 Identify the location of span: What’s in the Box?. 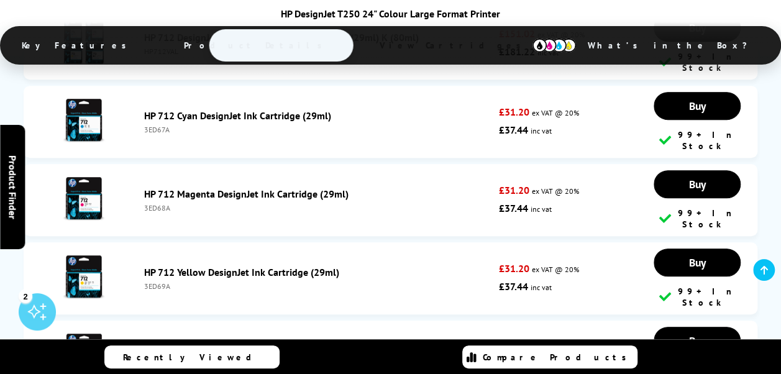
(673, 45).